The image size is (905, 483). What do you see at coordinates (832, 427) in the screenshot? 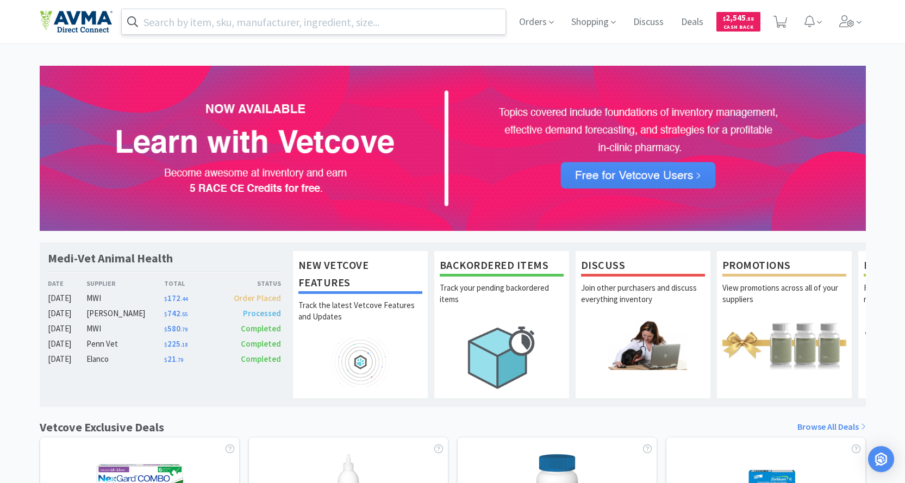
I see `a: Browse All Deals` at bounding box center [832, 427].